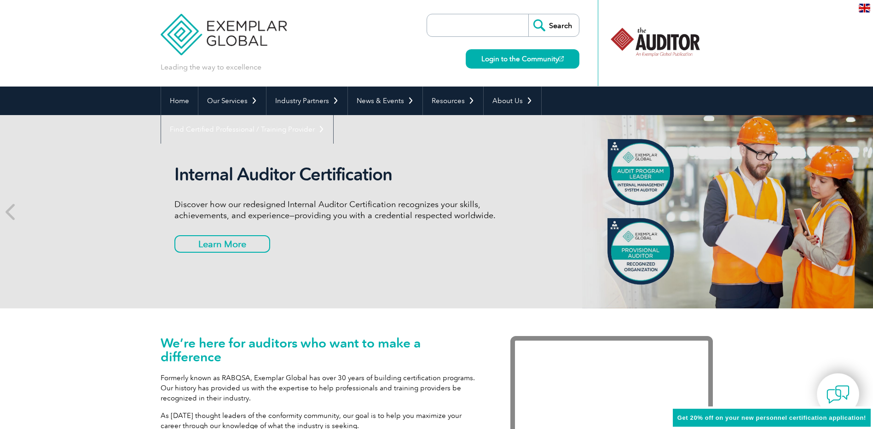 This screenshot has width=873, height=429. I want to click on span: Get 20% off on your new personnel certification application!, so click(771, 417).